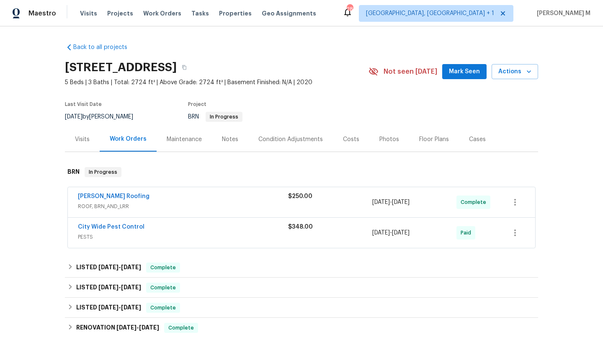 The width and height of the screenshot is (603, 340). I want to click on div: Notes, so click(230, 139).